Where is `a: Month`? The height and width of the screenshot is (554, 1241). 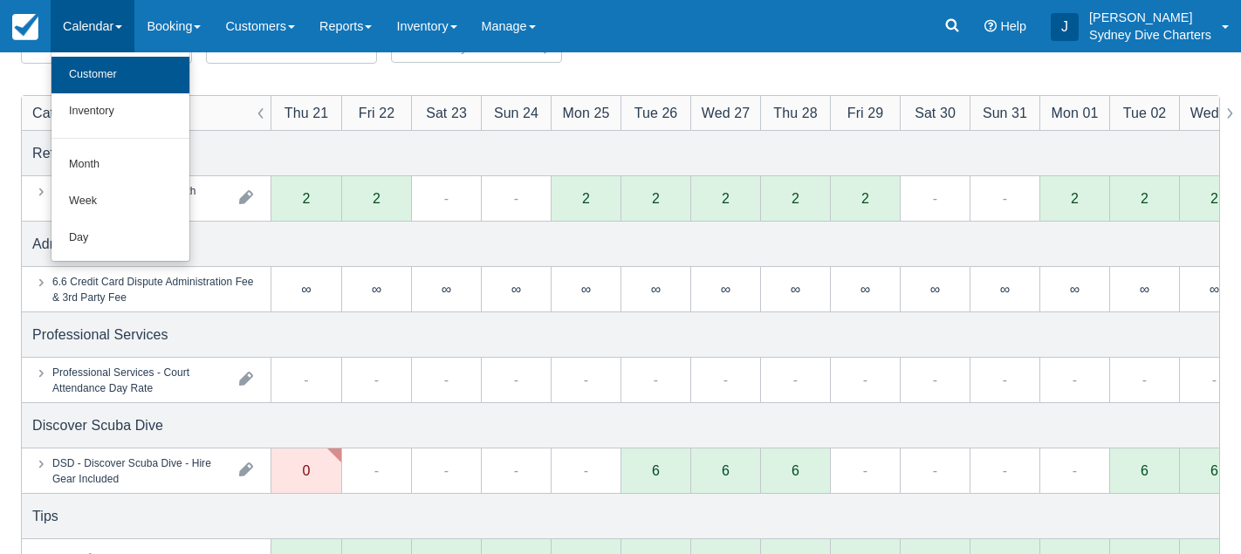
a: Month is located at coordinates (120, 165).